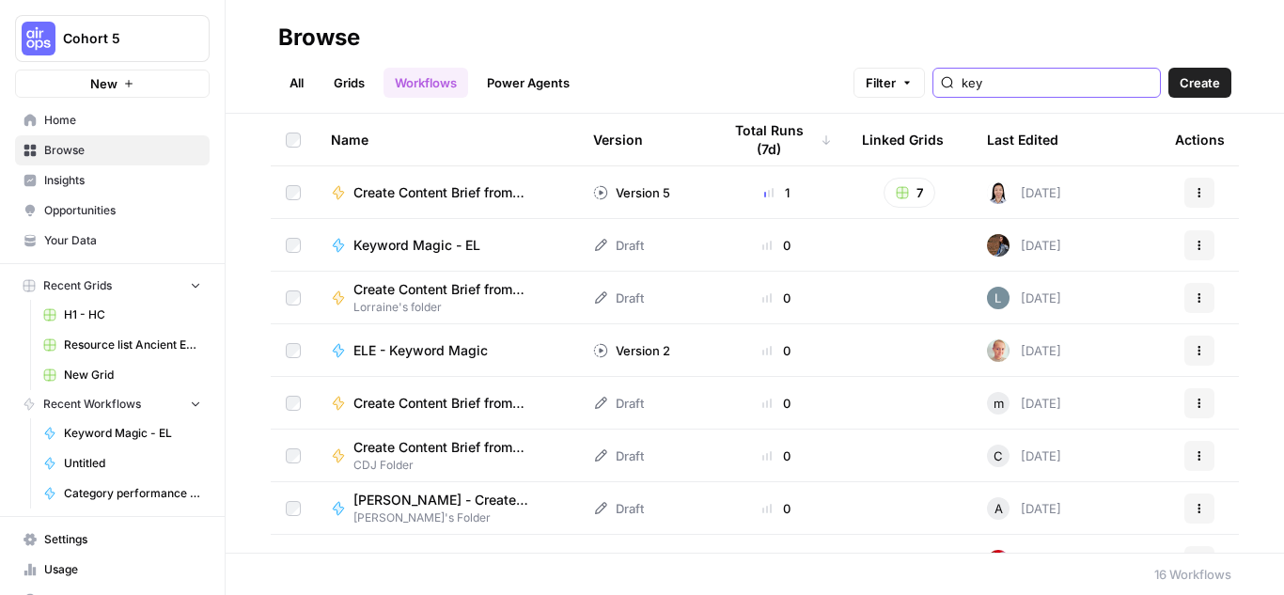 This screenshot has width=1284, height=595. I want to click on a: Opportunities, so click(112, 211).